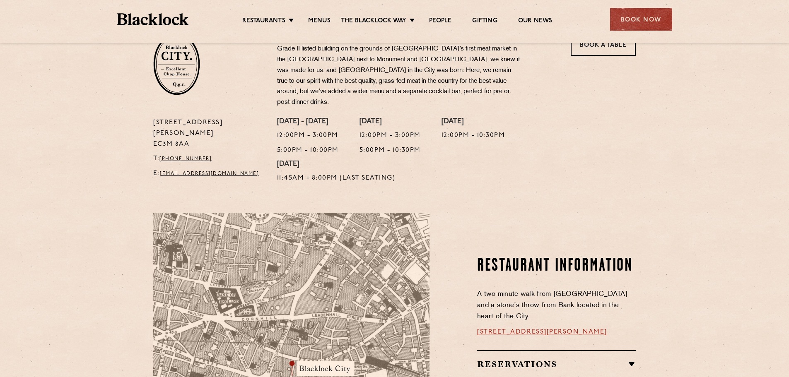  What do you see at coordinates (177, 64) in the screenshot?
I see `img: City-stamp-default.svg` at bounding box center [177, 64].